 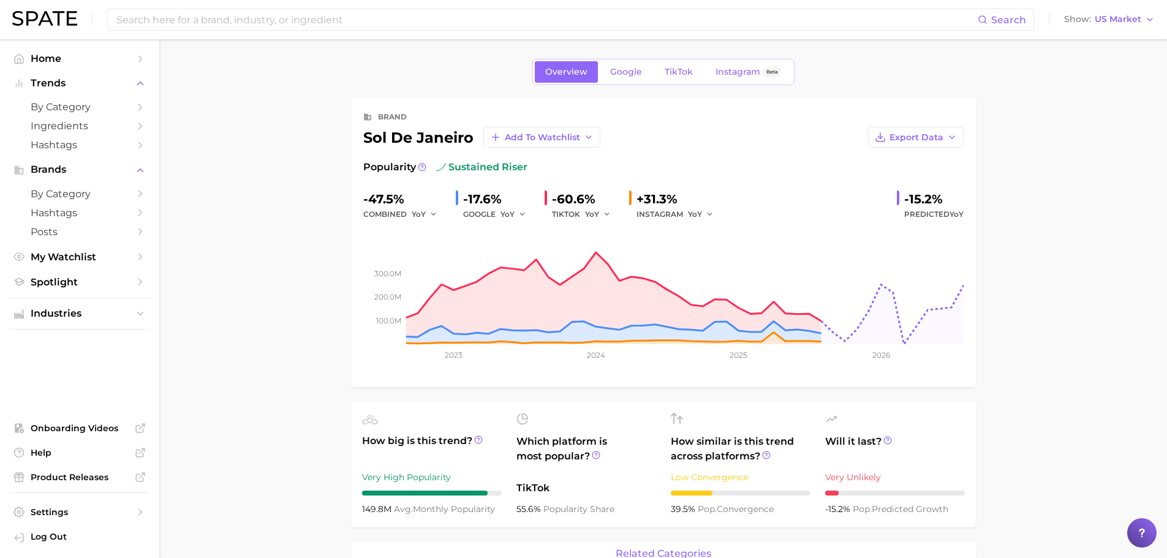 I want to click on img: SPATE, so click(x=45, y=18).